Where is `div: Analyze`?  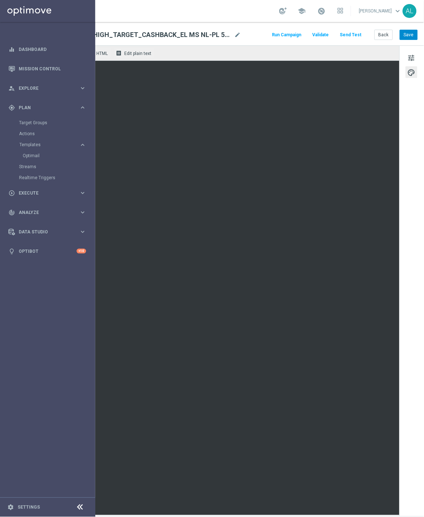 div: Analyze is located at coordinates (44, 213).